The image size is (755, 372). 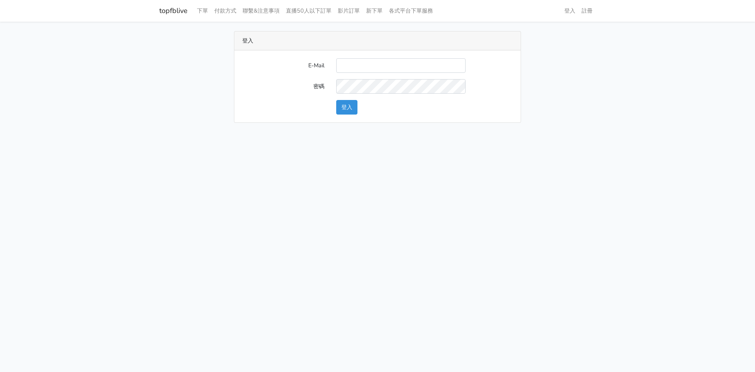 I want to click on a: topfblive, so click(x=173, y=11).